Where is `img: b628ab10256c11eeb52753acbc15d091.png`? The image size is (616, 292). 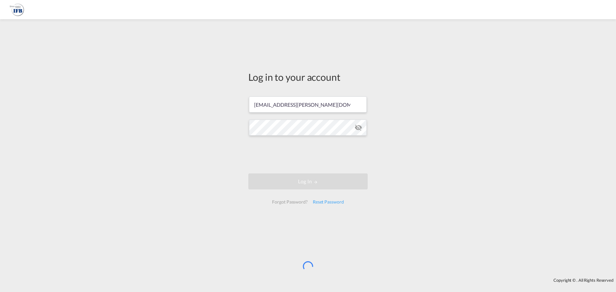
img: b628ab10256c11eeb52753acbc15d091.png is located at coordinates (17, 10).